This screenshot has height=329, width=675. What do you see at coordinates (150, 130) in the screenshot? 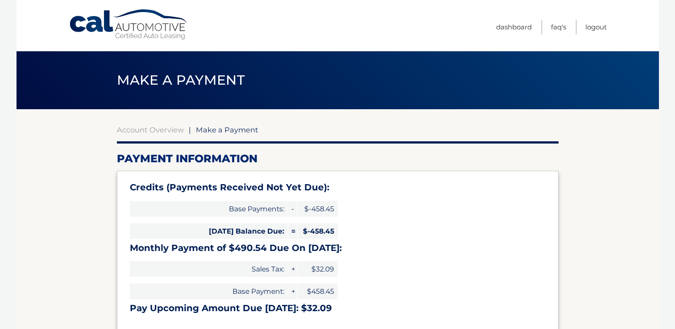
I see `a: Account Overview` at bounding box center [150, 130].